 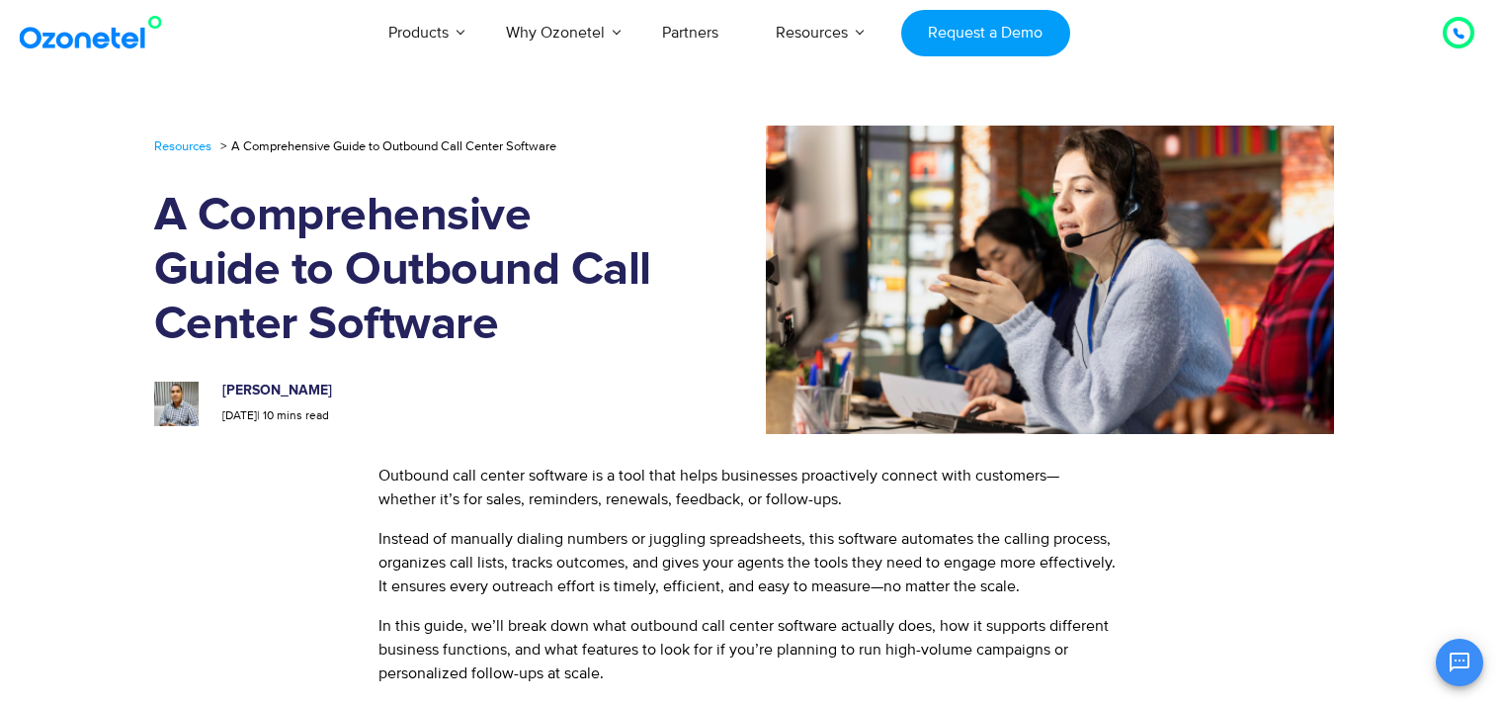 What do you see at coordinates (183, 147) in the screenshot?
I see `a: Resources` at bounding box center [183, 147].